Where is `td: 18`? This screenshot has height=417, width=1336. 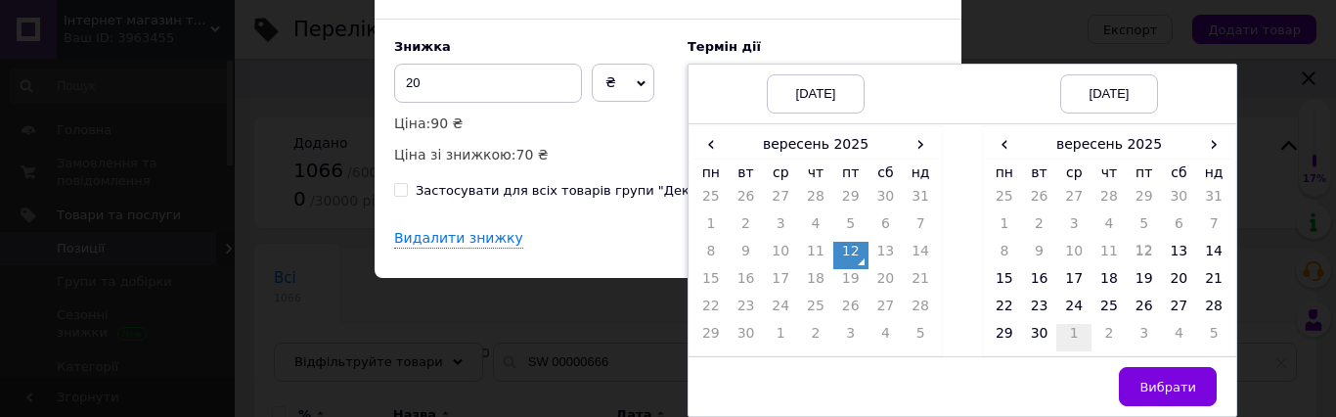 td: 18 is located at coordinates (816, 283).